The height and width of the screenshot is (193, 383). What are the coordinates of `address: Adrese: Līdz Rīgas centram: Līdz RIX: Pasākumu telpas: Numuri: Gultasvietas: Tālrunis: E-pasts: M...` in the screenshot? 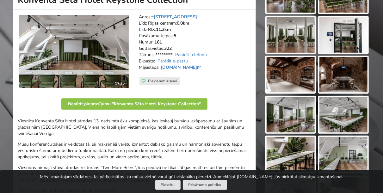 It's located at (195, 46).